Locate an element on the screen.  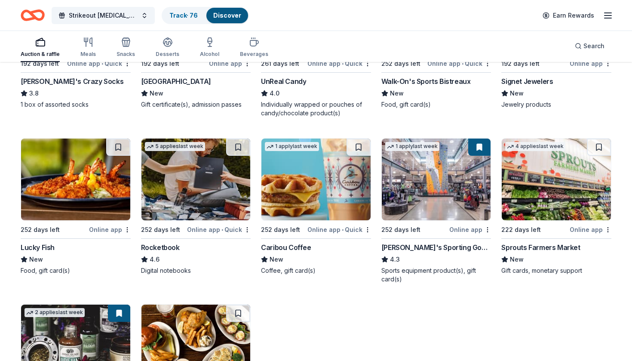
div: Individually wrapped or pouches of candy/chocolate product(s) is located at coordinates (316, 109).